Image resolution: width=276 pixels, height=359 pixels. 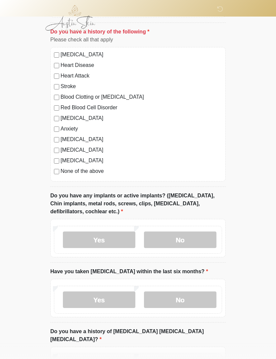 I want to click on label: Heart Attack, so click(x=141, y=76).